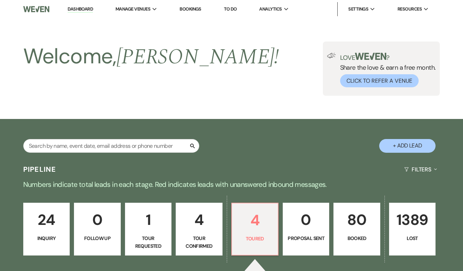  I want to click on img: Weven Logo, so click(36, 9).